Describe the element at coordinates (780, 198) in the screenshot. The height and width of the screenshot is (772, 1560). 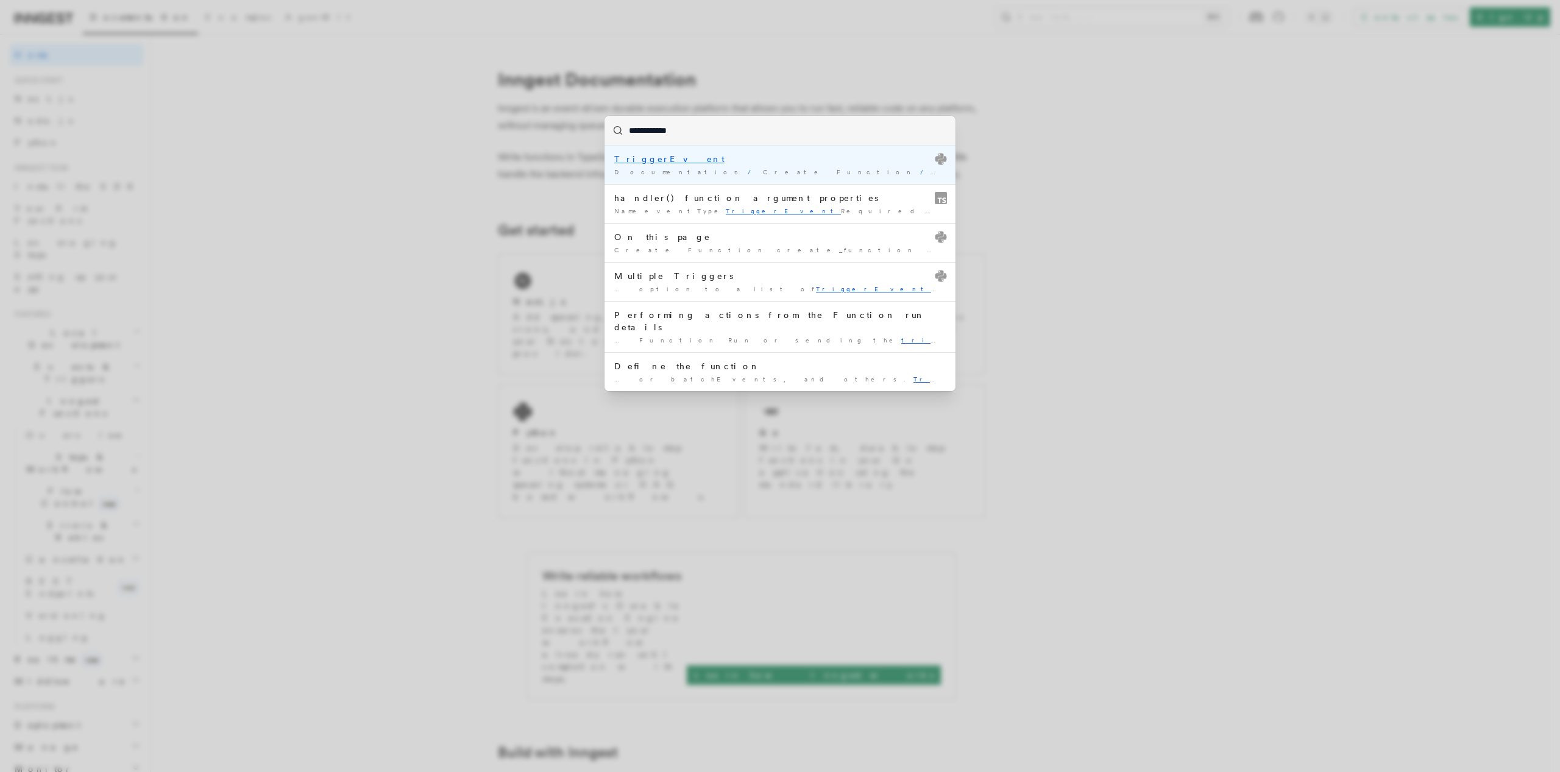
I see `div: handler() function argument properties` at that location.